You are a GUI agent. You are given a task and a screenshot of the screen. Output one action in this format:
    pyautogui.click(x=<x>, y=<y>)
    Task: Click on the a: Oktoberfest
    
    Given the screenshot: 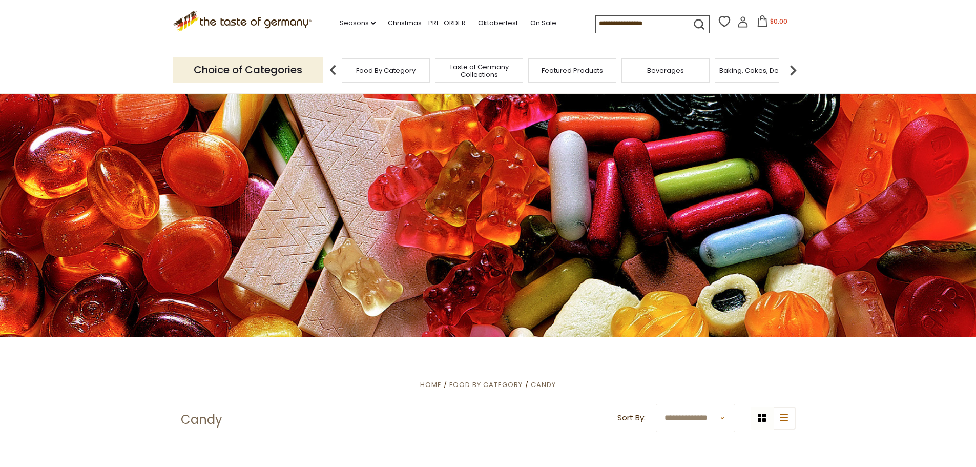 What is the action you would take?
    pyautogui.click(x=498, y=23)
    